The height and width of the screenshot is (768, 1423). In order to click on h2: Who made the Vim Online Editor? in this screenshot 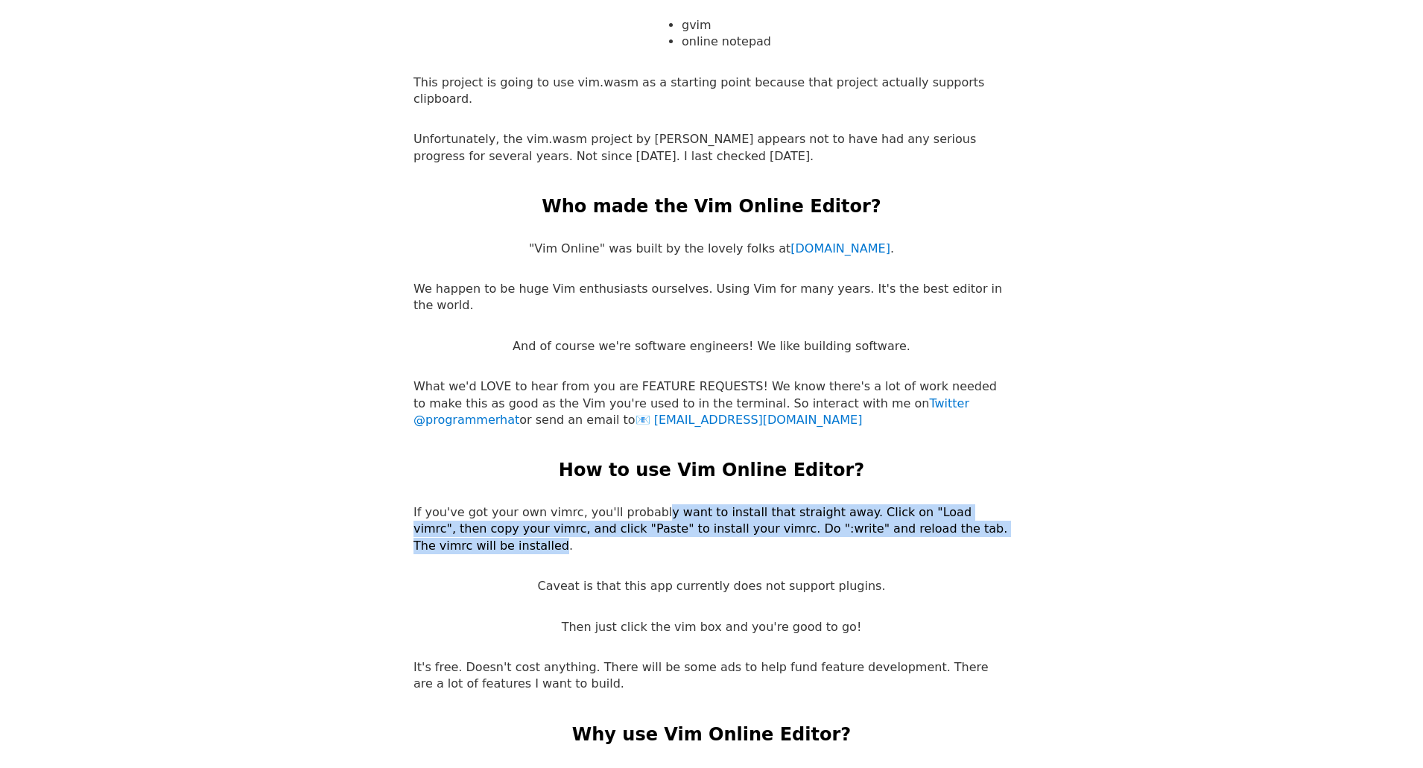, I will do `click(711, 207)`.